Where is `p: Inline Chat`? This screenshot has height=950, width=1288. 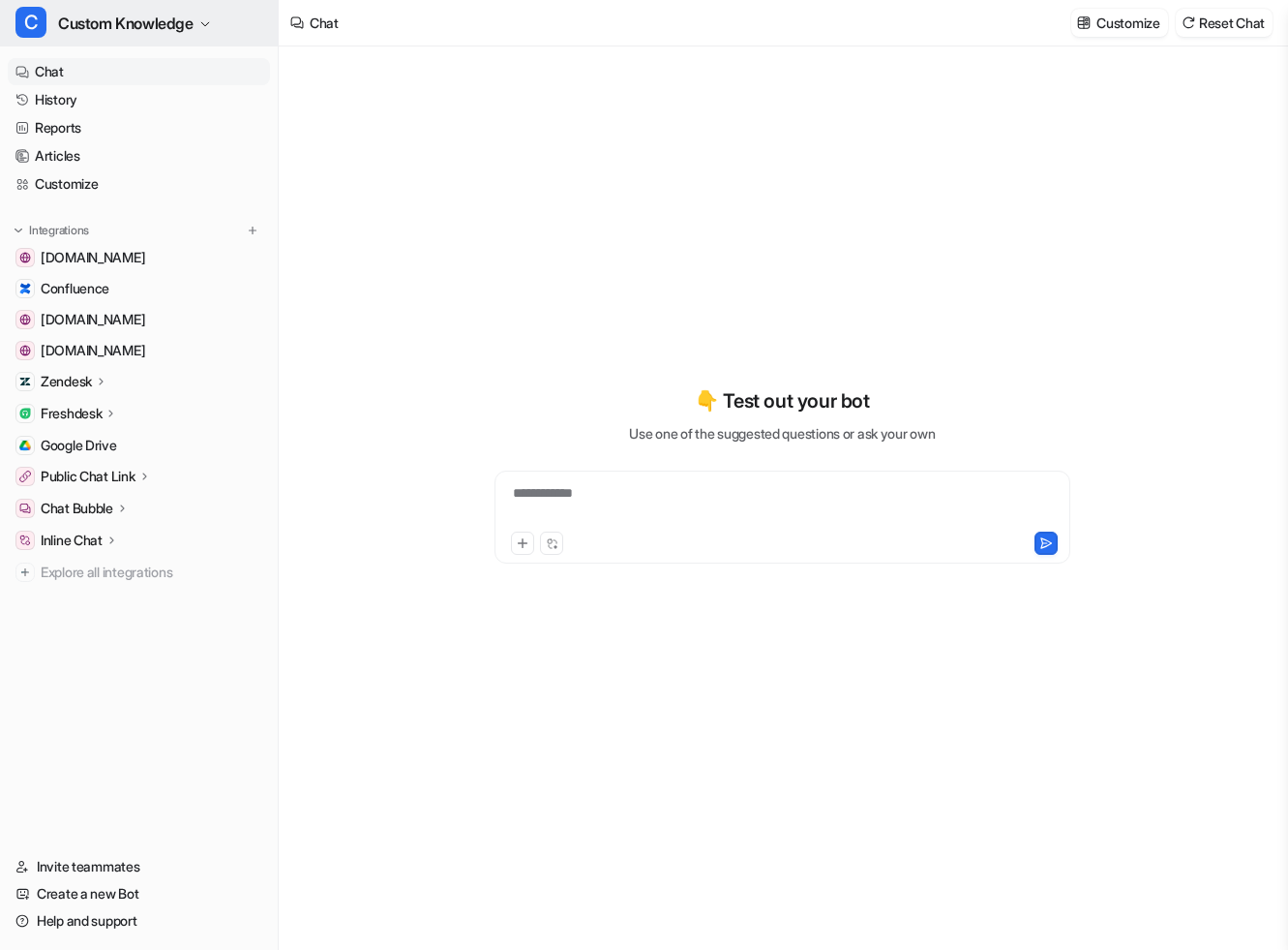
p: Inline Chat is located at coordinates (71, 540).